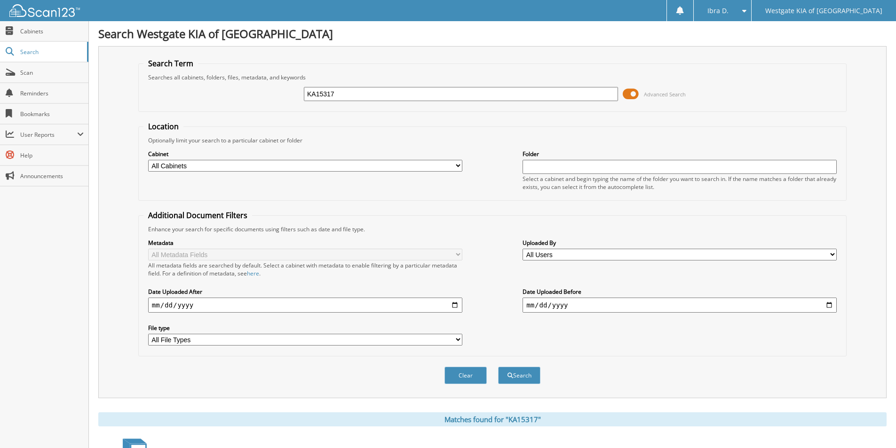 This screenshot has height=448, width=896. I want to click on label: Cabinet, so click(305, 154).